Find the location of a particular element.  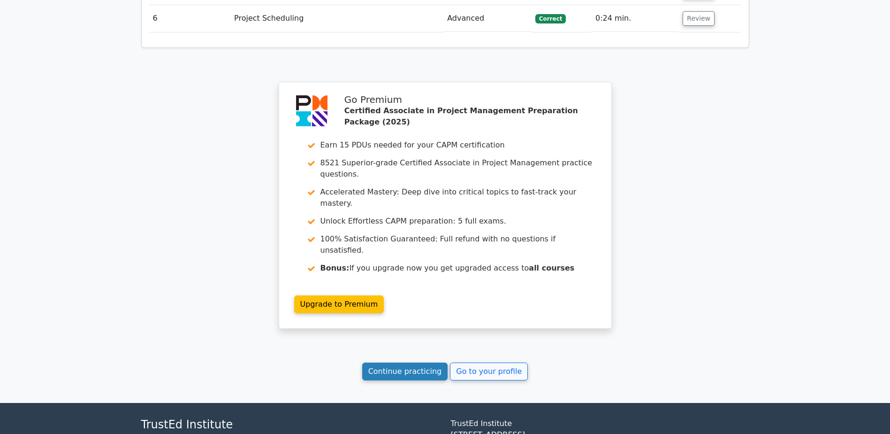

h4: TrustEd Institute is located at coordinates (290, 424).